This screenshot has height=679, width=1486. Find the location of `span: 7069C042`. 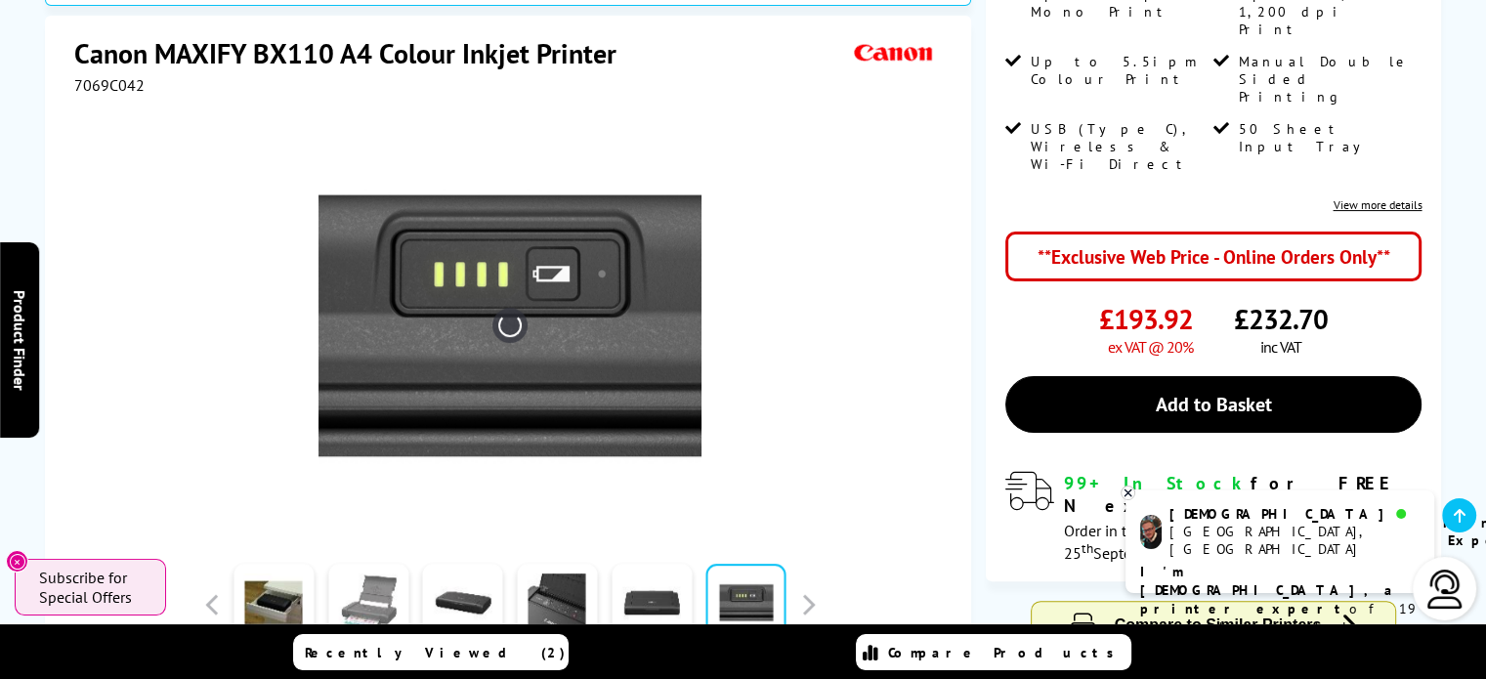

span: 7069C042 is located at coordinates (109, 85).